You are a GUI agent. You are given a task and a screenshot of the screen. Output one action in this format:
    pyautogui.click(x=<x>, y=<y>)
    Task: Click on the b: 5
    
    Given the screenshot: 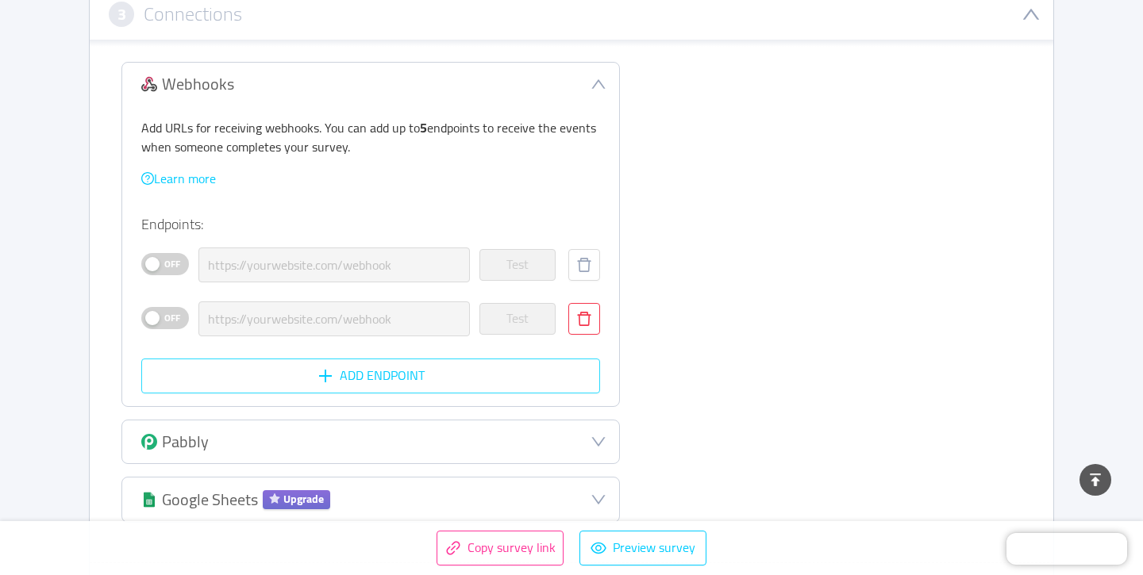 What is the action you would take?
    pyautogui.click(x=423, y=128)
    